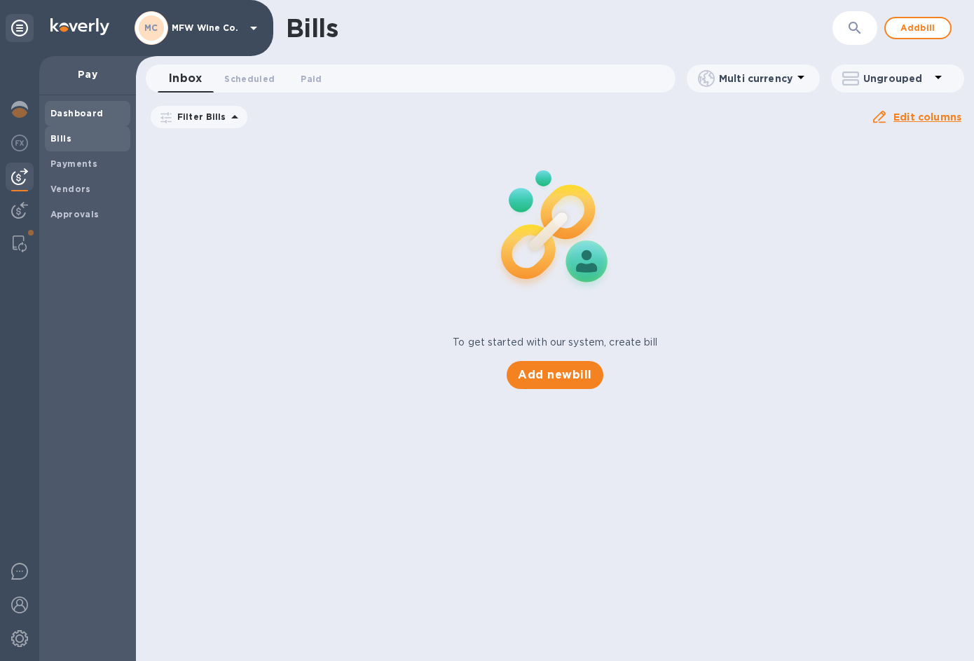 The image size is (974, 661). I want to click on button: Addbill, so click(918, 28).